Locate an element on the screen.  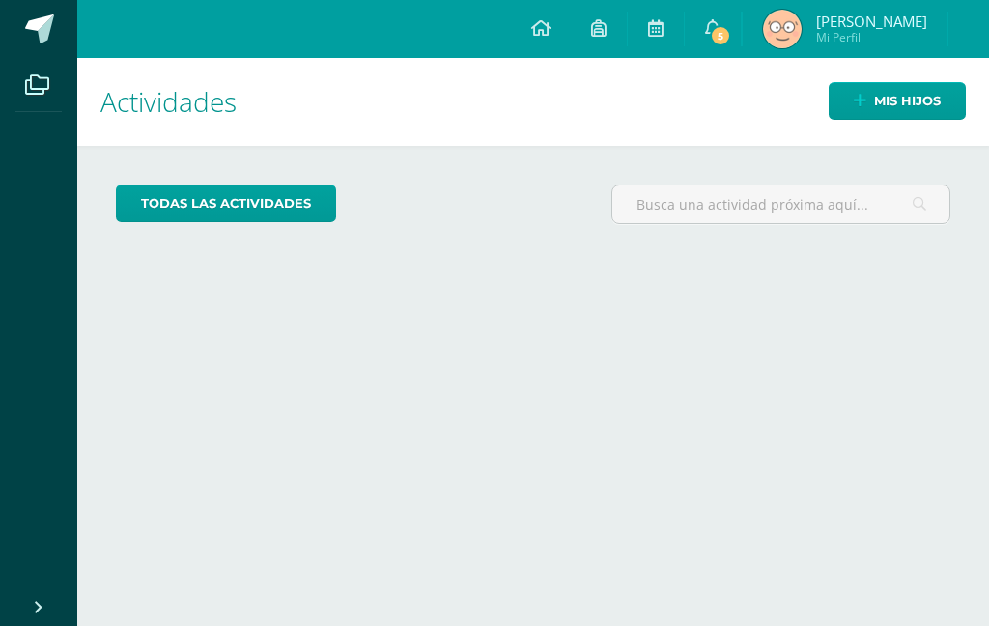
h1: Actividades is located at coordinates (533, 101).